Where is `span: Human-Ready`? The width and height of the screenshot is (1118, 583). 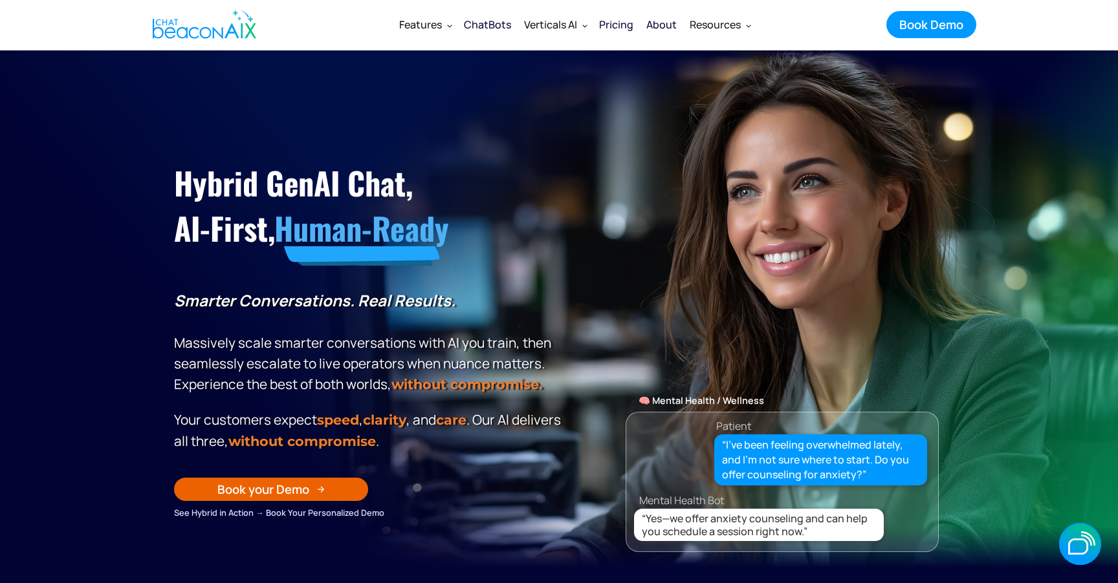 span: Human-Ready is located at coordinates (361, 228).